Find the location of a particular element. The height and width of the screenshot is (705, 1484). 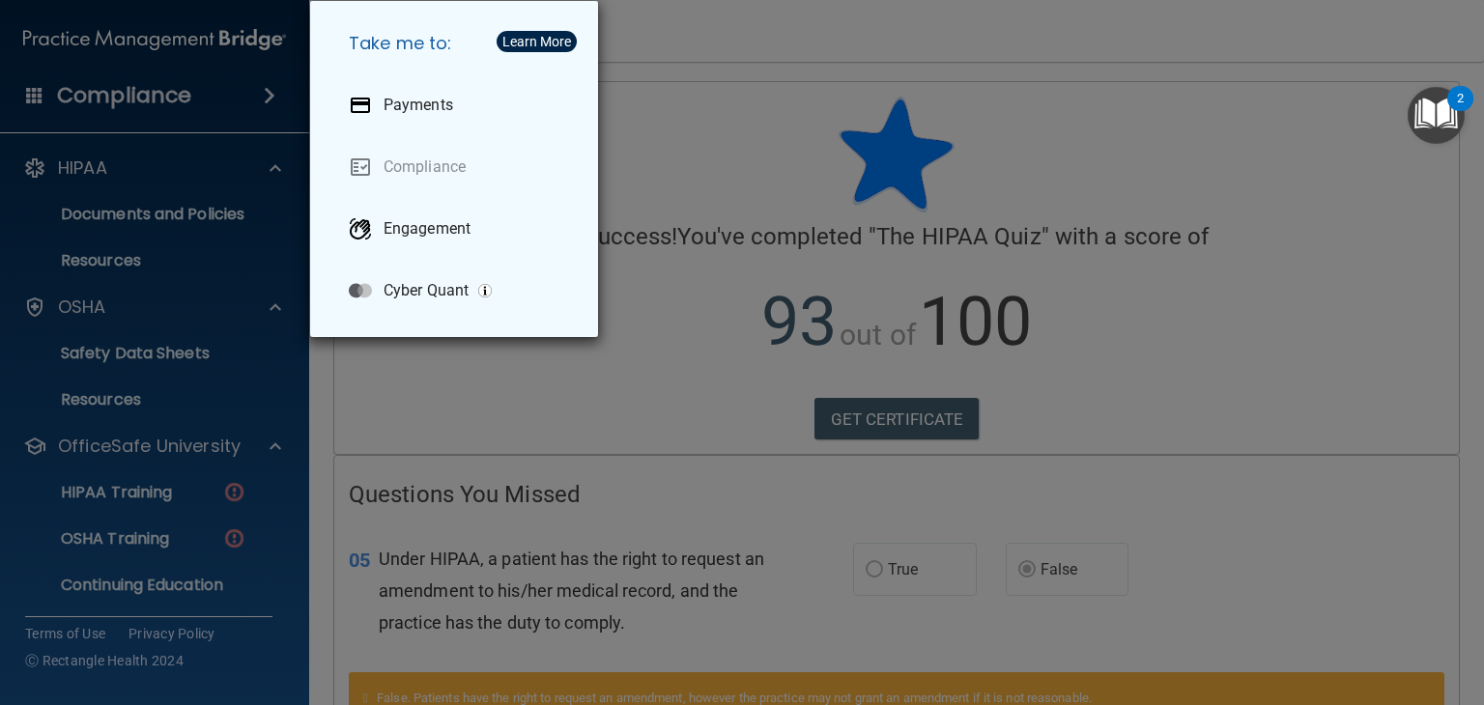

a: Engagement is located at coordinates (458, 229).